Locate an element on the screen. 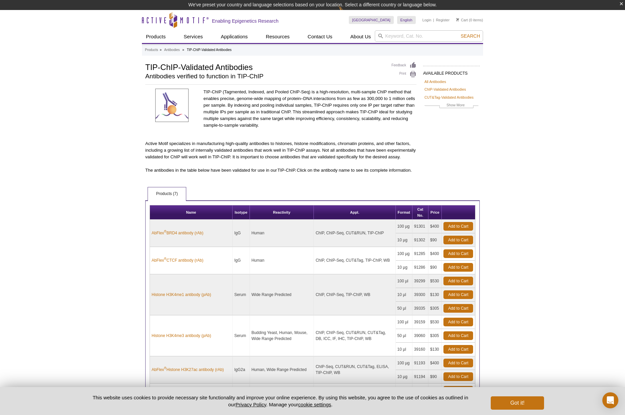 The image size is (625, 415). td: 39159 is located at coordinates (420, 322).